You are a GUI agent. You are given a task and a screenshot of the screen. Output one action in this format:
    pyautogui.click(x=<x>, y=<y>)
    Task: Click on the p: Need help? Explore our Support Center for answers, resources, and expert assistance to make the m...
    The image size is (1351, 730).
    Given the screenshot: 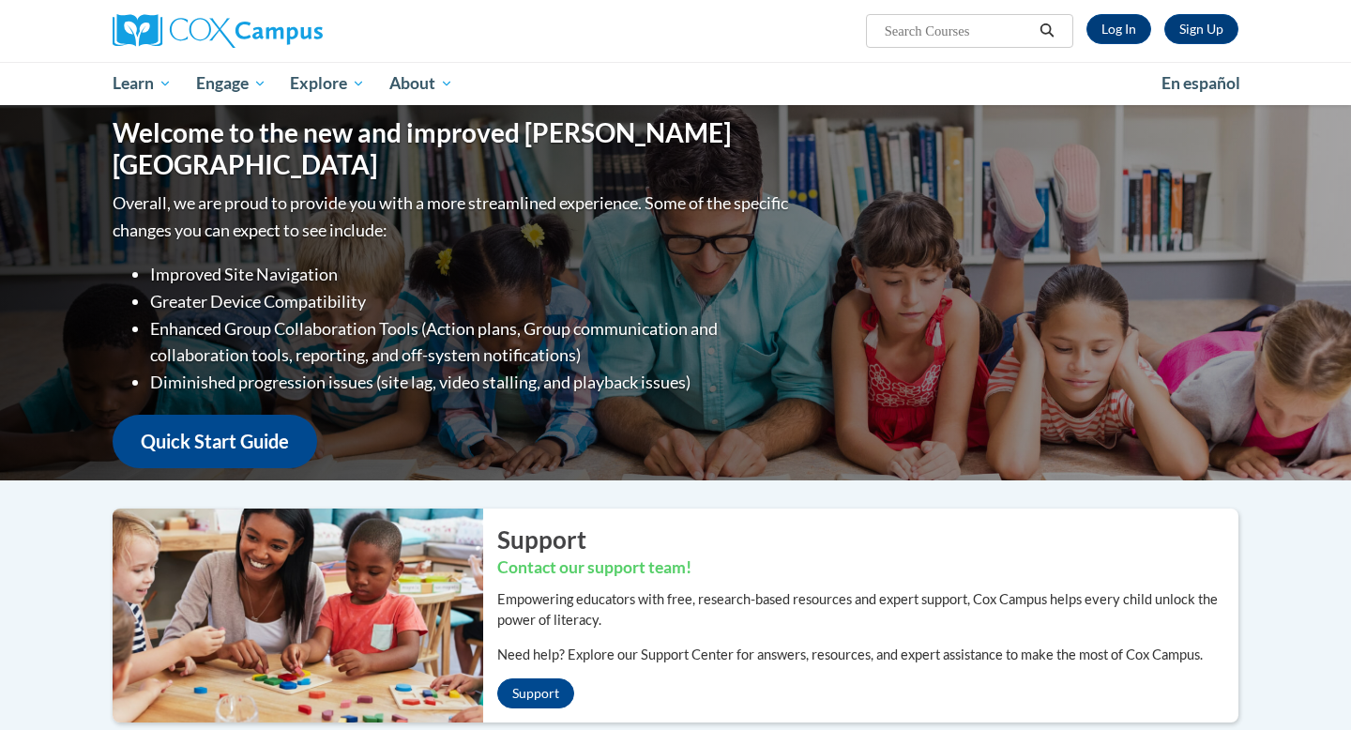 What is the action you would take?
    pyautogui.click(x=868, y=655)
    